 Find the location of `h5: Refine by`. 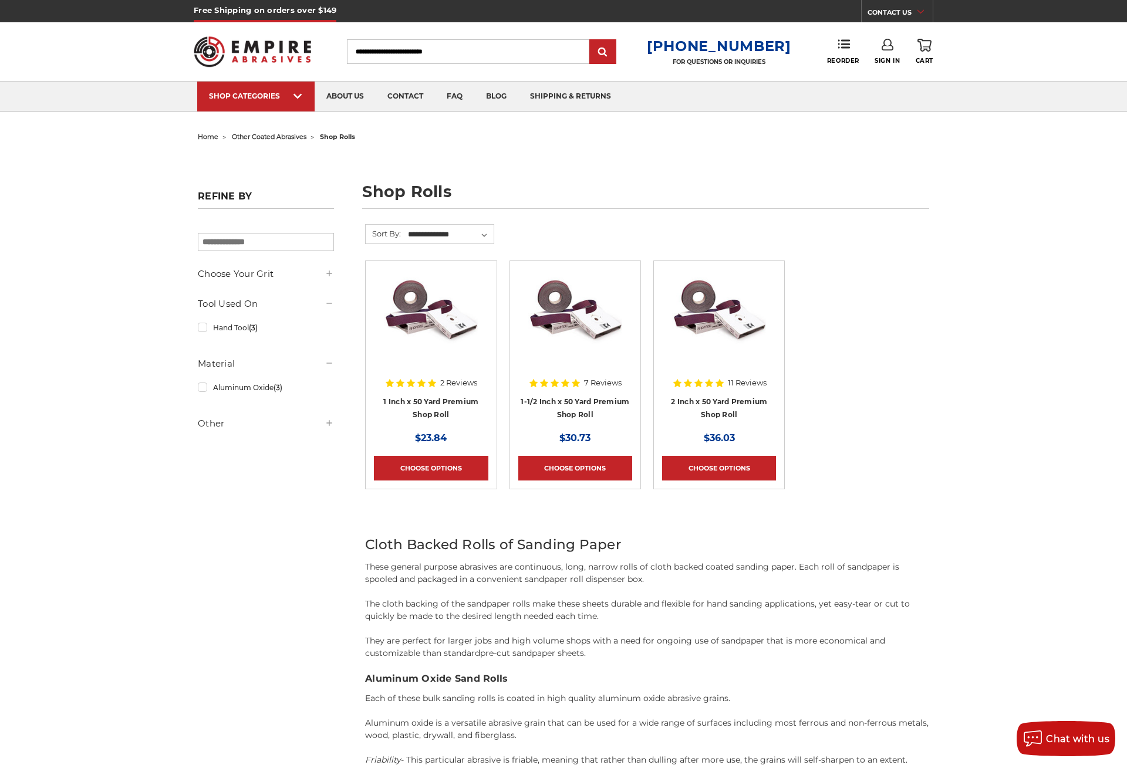

h5: Refine by is located at coordinates (266, 200).